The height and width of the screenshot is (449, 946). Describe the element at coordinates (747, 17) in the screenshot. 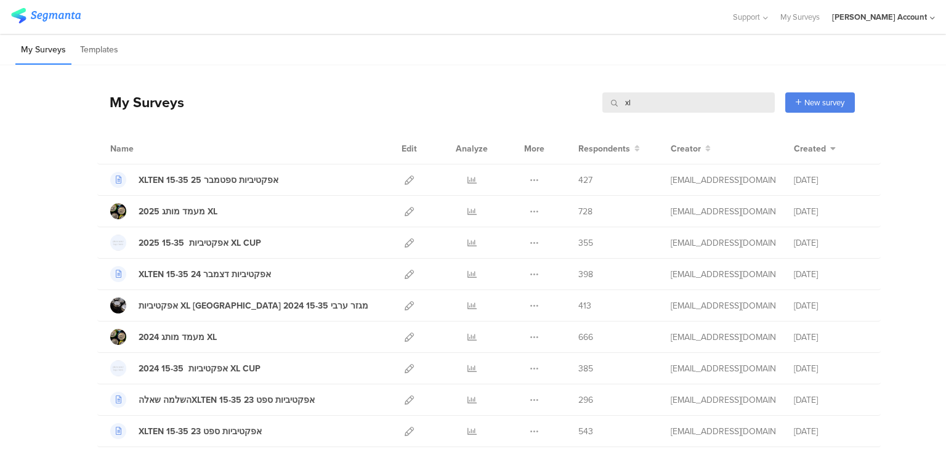

I see `span: Support` at that location.